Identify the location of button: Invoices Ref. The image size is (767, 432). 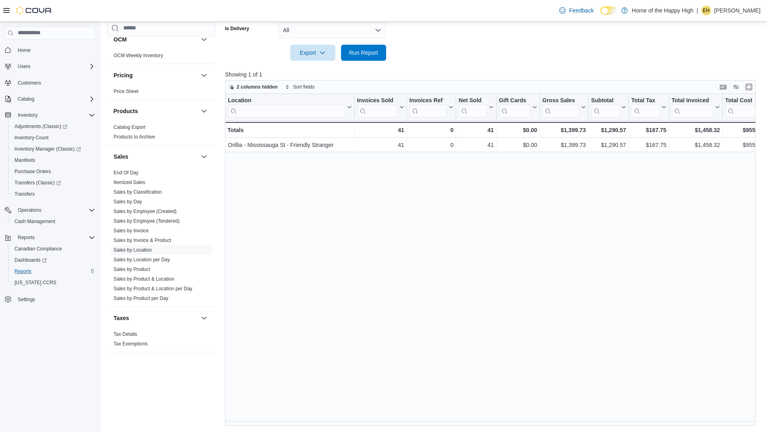
(431, 107).